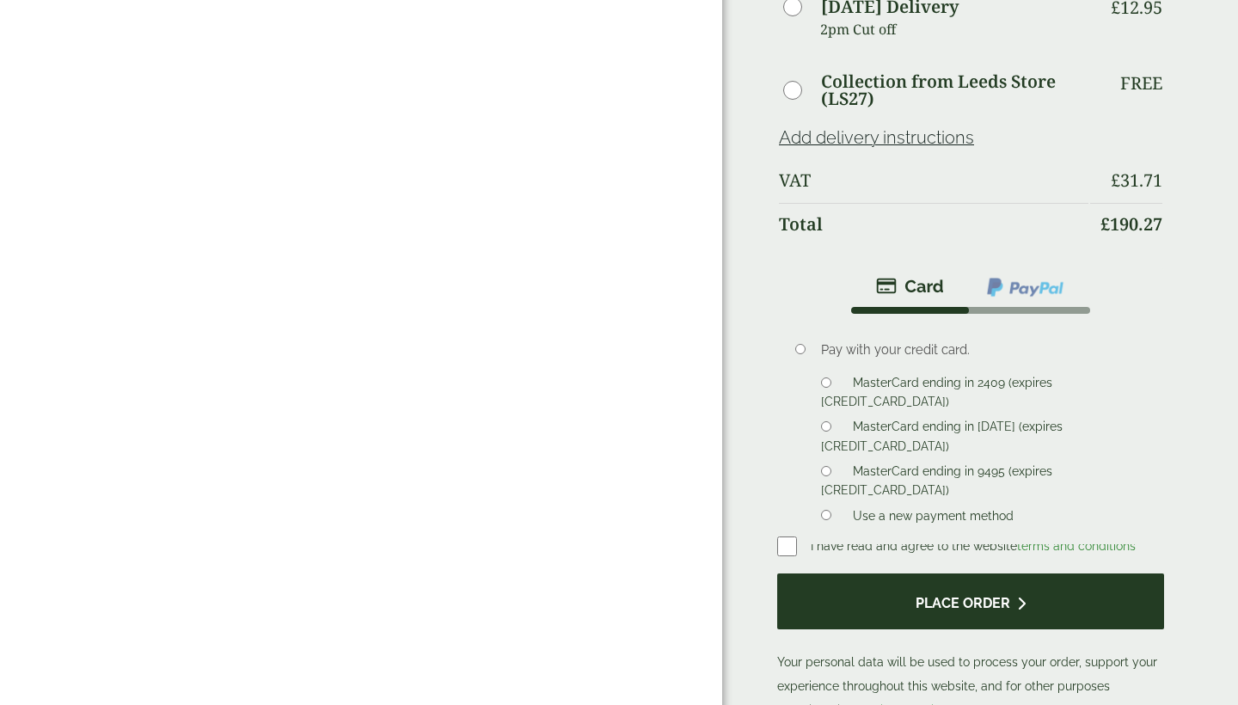  Describe the element at coordinates (876, 138) in the screenshot. I see `a: Add delivery instructions` at that location.